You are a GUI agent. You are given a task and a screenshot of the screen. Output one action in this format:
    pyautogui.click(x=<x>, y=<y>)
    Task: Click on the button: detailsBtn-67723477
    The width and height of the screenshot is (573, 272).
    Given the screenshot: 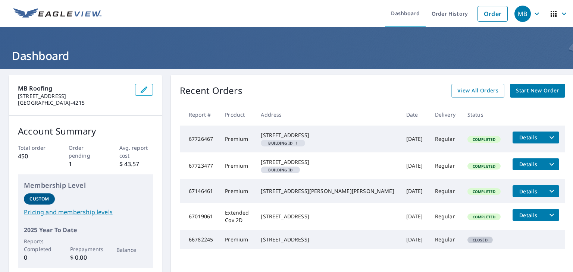 What is the action you would take?
    pyautogui.click(x=528, y=165)
    